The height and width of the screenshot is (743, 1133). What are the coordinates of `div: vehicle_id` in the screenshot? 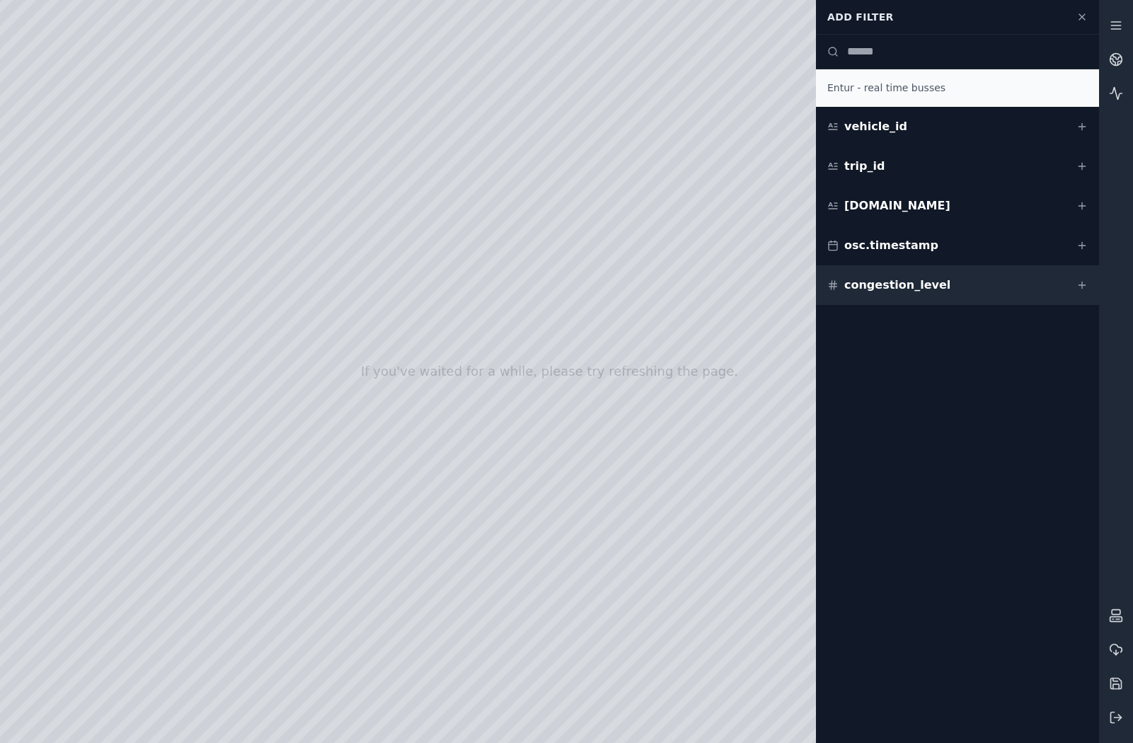 It's located at (867, 127).